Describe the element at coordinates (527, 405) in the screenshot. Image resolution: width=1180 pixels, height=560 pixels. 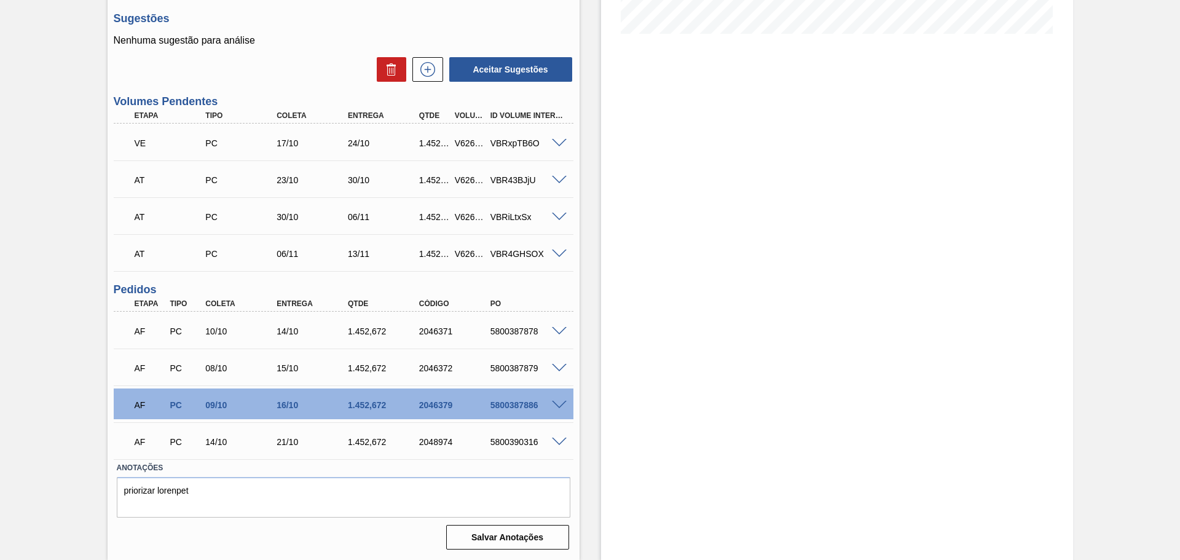
I see `div: 5800387886` at that location.